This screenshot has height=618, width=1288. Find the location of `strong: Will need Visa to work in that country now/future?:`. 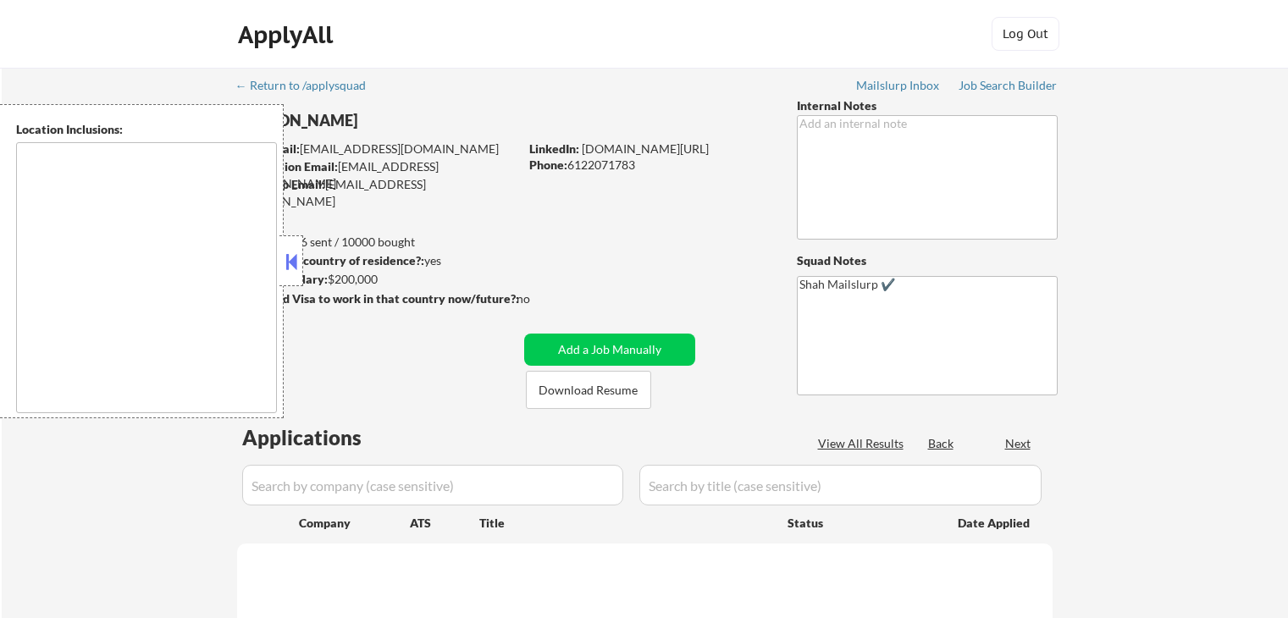

strong: Will need Visa to work in that country now/future?: is located at coordinates (378, 298).